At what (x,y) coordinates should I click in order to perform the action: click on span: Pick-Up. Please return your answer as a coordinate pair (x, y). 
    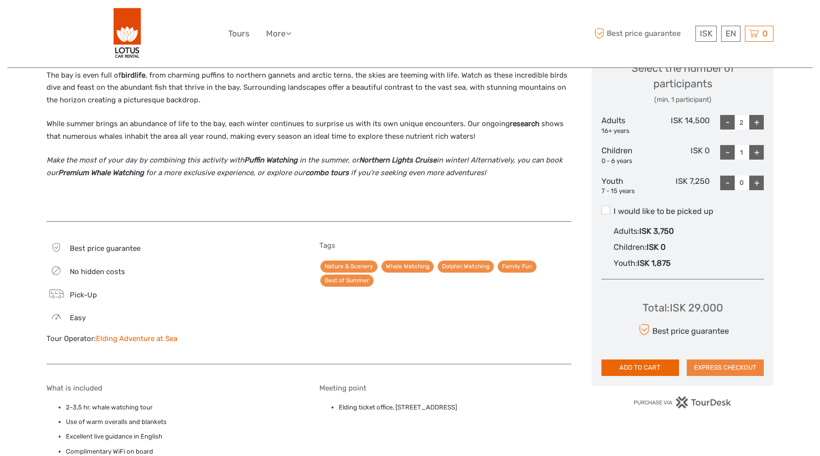
    Looking at the image, I should click on (83, 295).